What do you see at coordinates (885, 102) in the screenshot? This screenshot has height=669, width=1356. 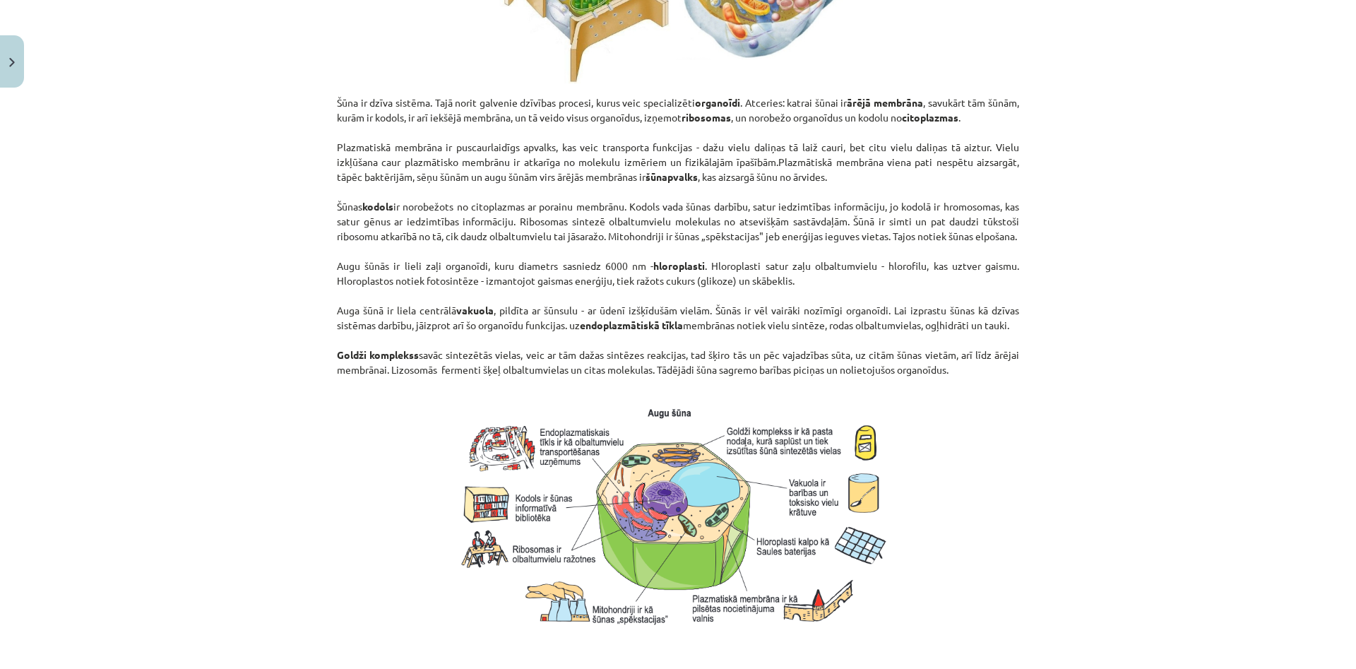 I see `strong: ārējā membrāna` at bounding box center [885, 102].